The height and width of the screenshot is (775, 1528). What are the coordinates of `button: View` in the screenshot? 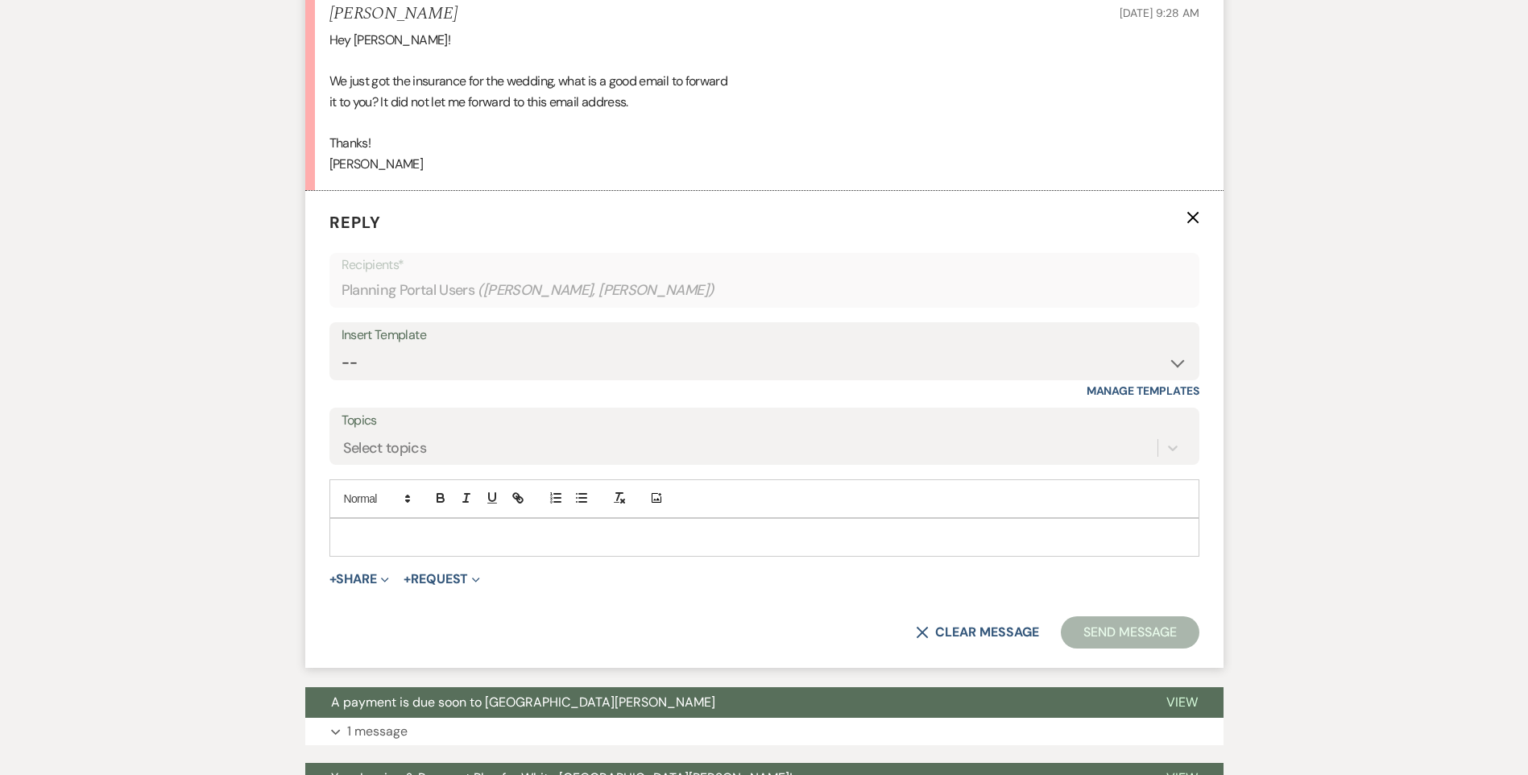 It's located at (1182, 703).